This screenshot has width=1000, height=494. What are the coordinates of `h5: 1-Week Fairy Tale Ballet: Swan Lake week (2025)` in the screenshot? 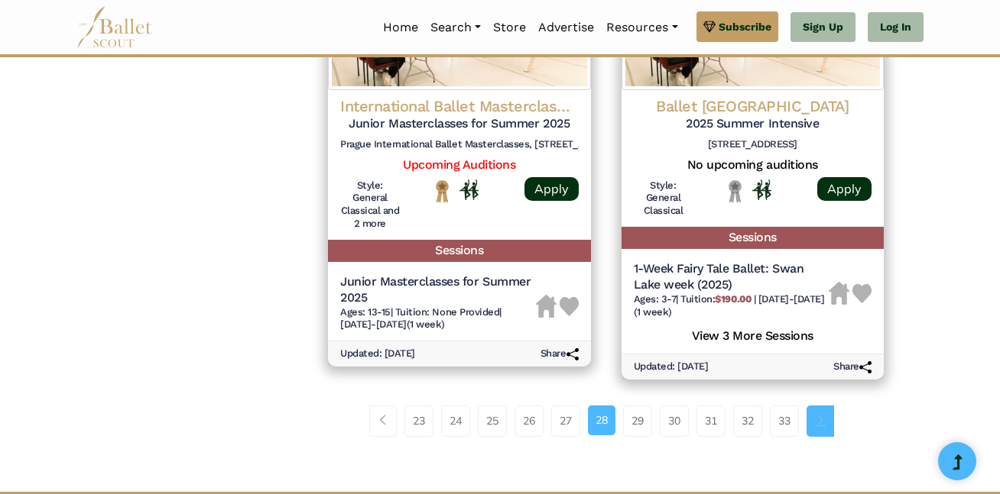 It's located at (731, 277).